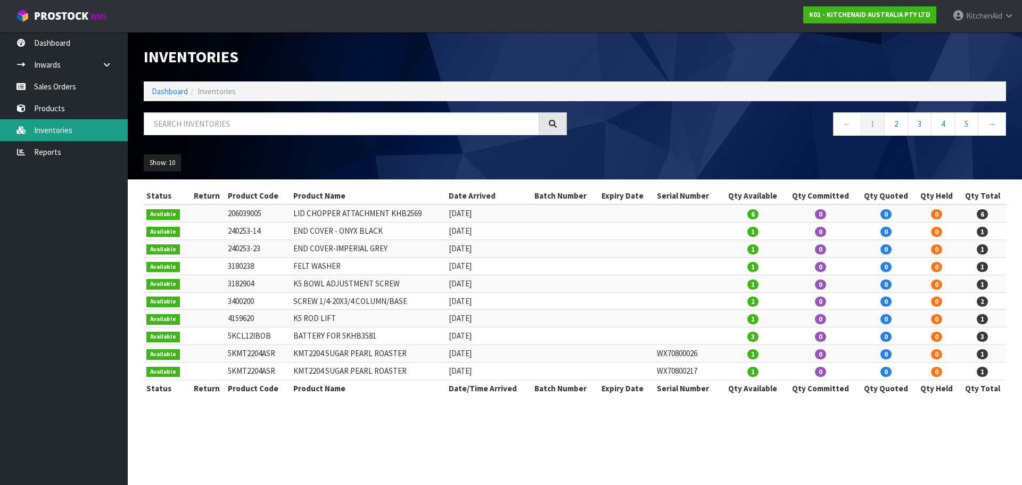 This screenshot has height=485, width=1022. I want to click on td: 240253-23, so click(258, 248).